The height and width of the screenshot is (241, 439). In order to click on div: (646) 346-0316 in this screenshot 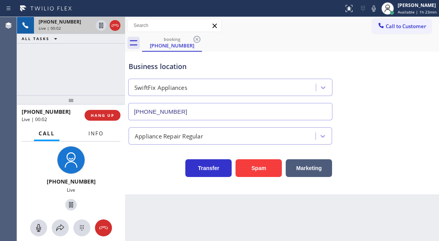, I will do `click(172, 42)`.